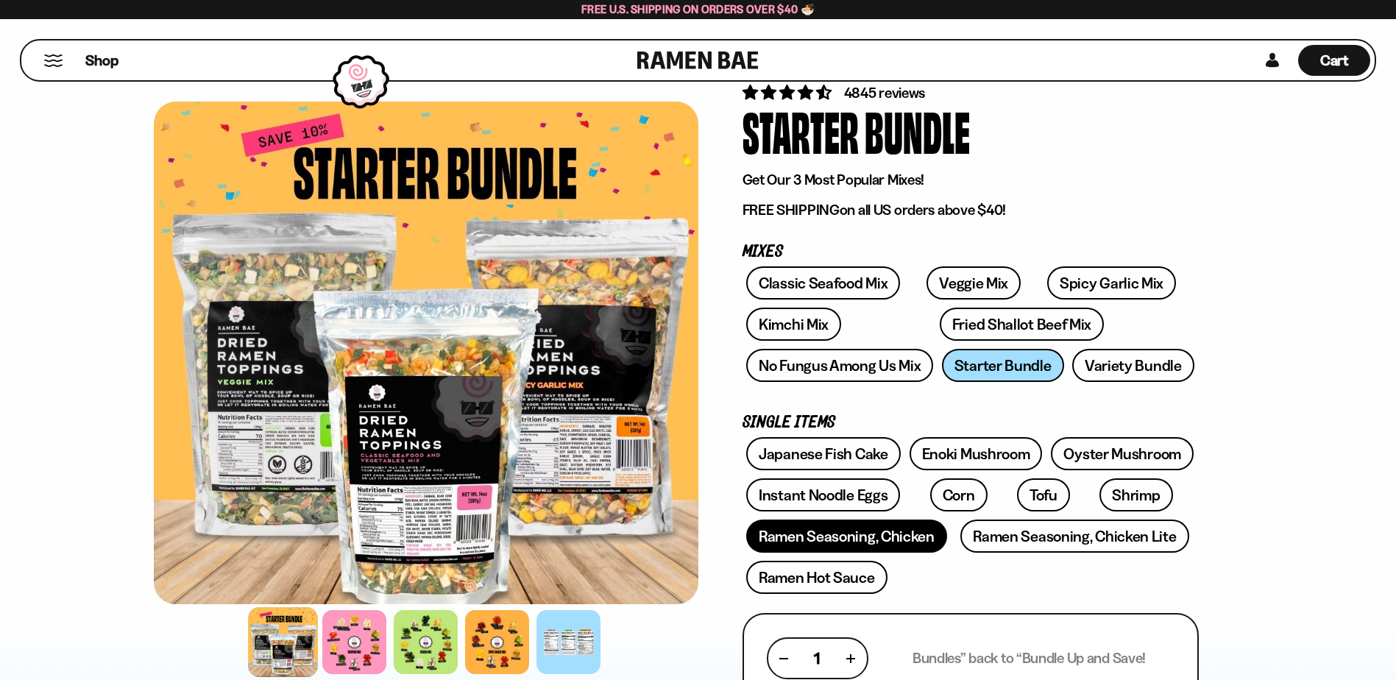 Image resolution: width=1396 pixels, height=680 pixels. What do you see at coordinates (970, 252) in the screenshot?
I see `p: Mixes` at bounding box center [970, 252].